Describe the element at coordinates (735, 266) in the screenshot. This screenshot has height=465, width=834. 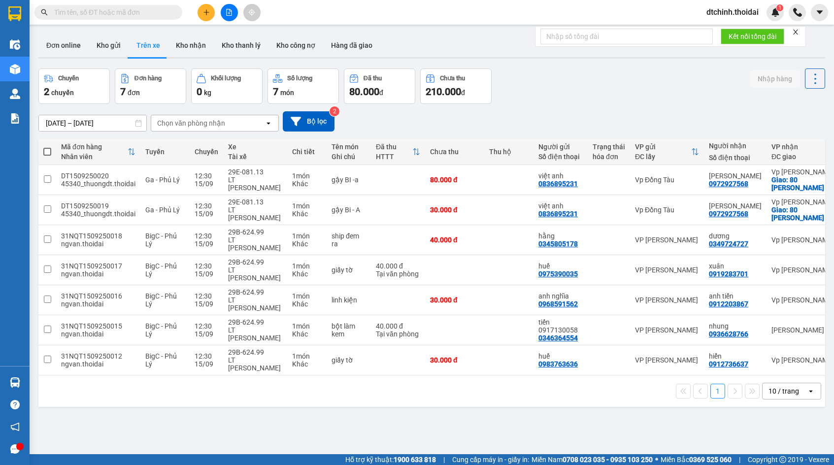
I see `div: xuân` at that location.